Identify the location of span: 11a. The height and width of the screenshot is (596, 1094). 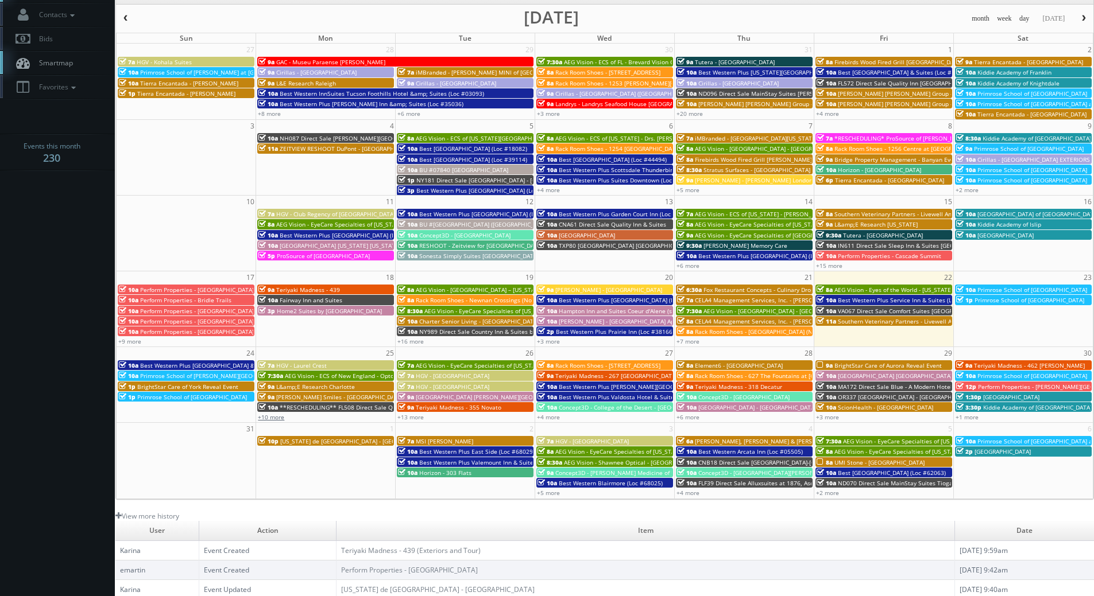
(268, 149).